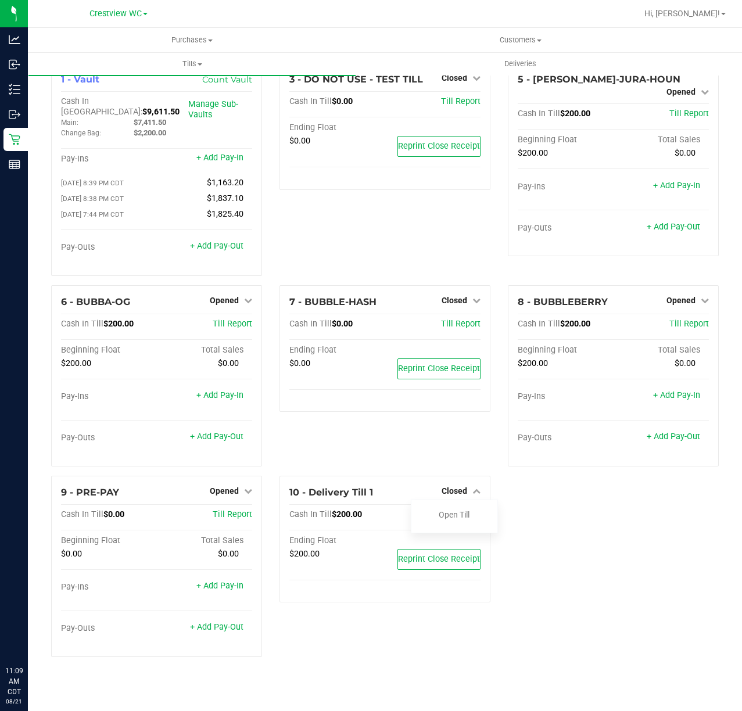 The width and height of the screenshot is (742, 711). I want to click on span: Purchases, so click(192, 40).